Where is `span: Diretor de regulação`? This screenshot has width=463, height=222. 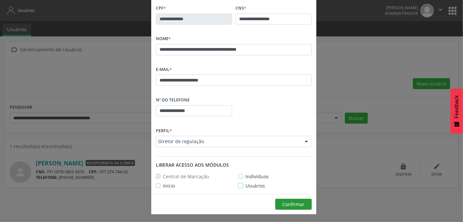 span: Diretor de regulação is located at coordinates (228, 142).